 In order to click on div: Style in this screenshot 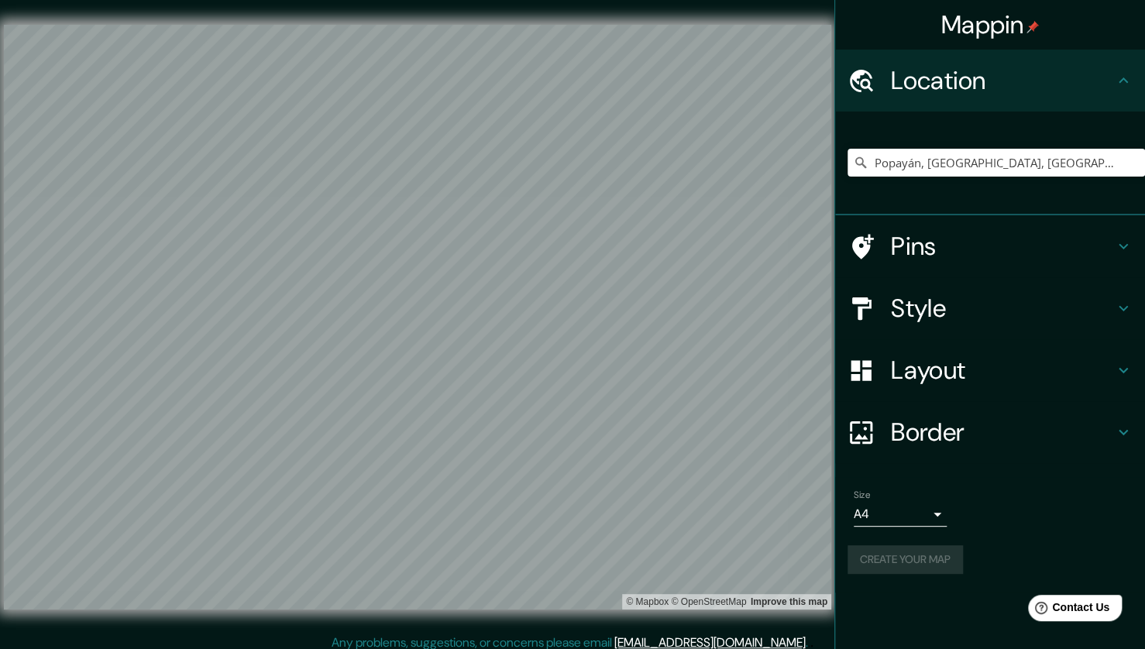, I will do `click(990, 308)`.